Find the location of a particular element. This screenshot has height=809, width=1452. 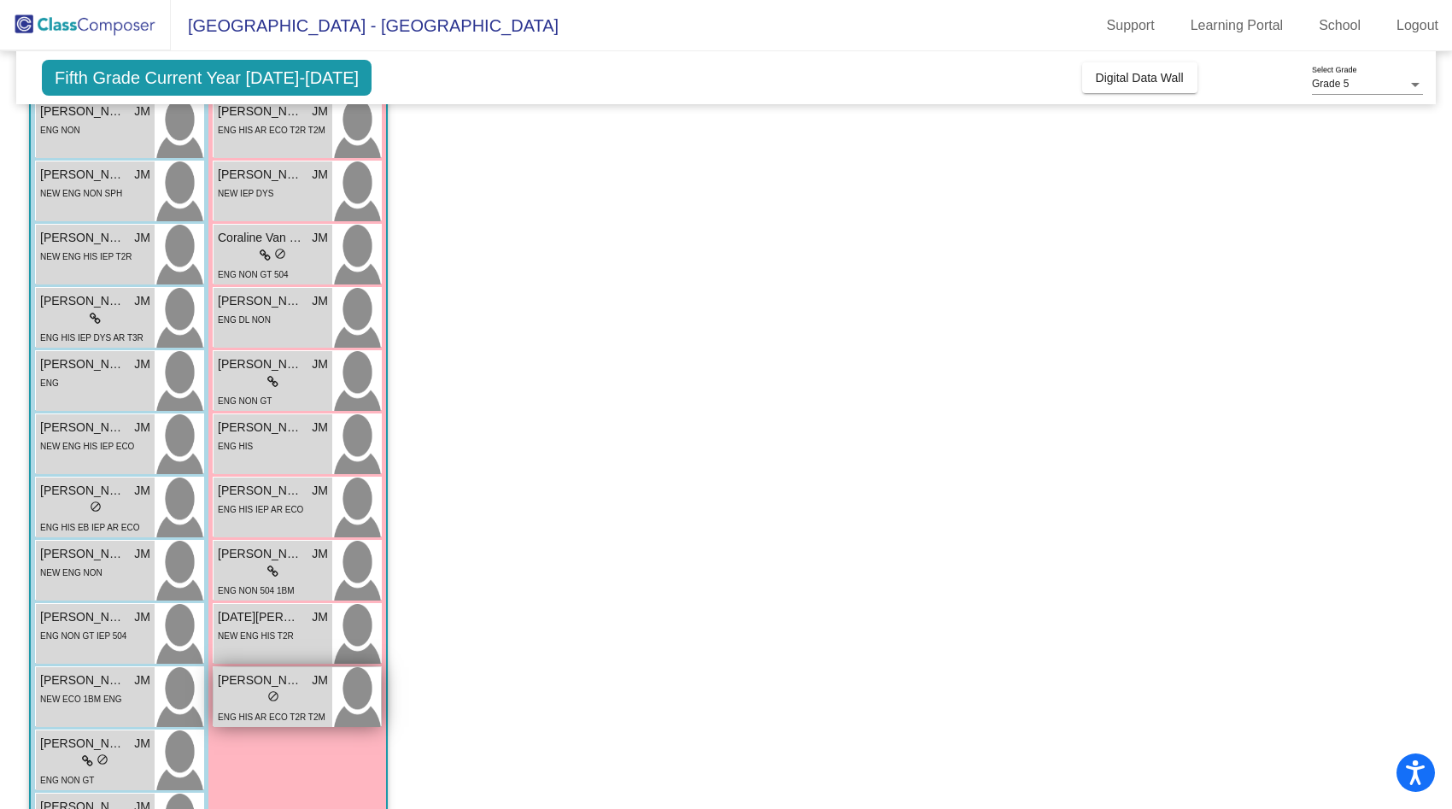

span: NEW ENG NON is located at coordinates (71, 572).